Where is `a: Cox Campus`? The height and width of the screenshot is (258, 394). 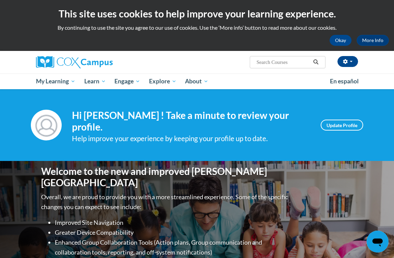 a: Cox Campus is located at coordinates (86, 62).